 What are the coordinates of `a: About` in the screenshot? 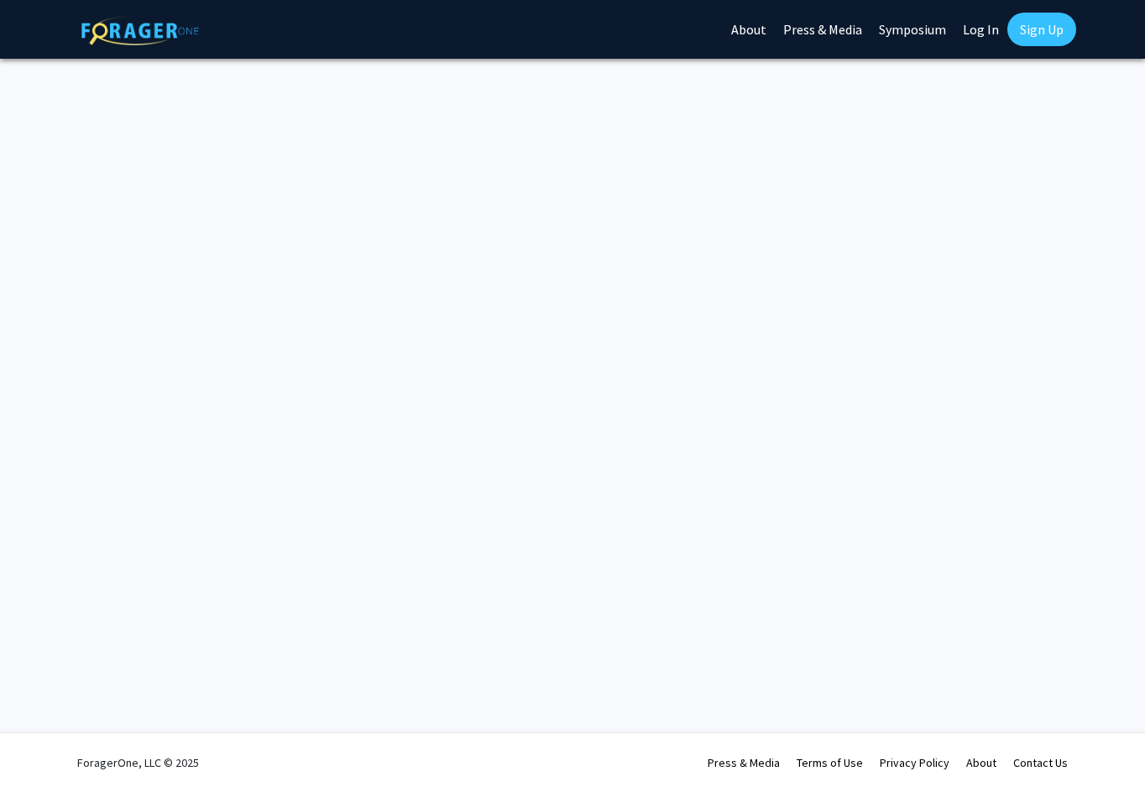 It's located at (981, 763).